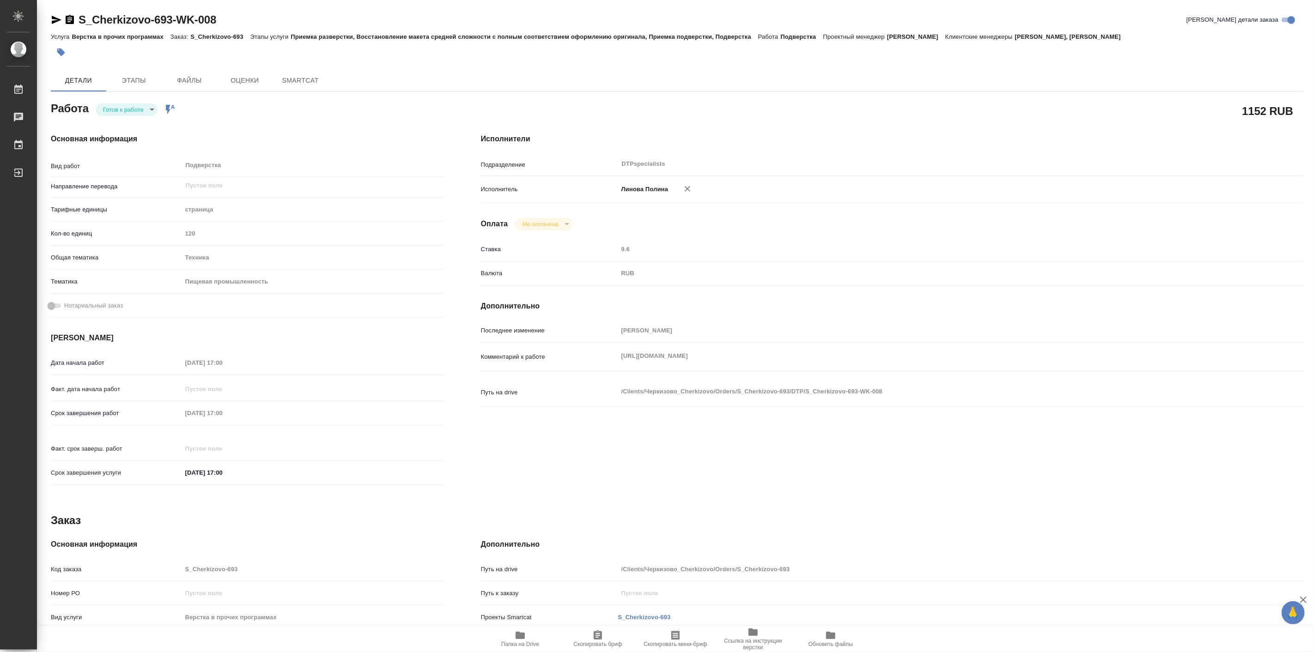 The image size is (1314, 652). What do you see at coordinates (134, 80) in the screenshot?
I see `span: Этапы` at bounding box center [134, 80].